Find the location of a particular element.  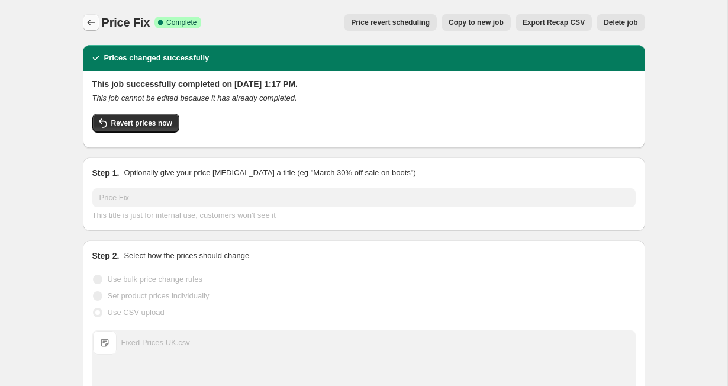

h2: Step 1. is located at coordinates (106, 173).